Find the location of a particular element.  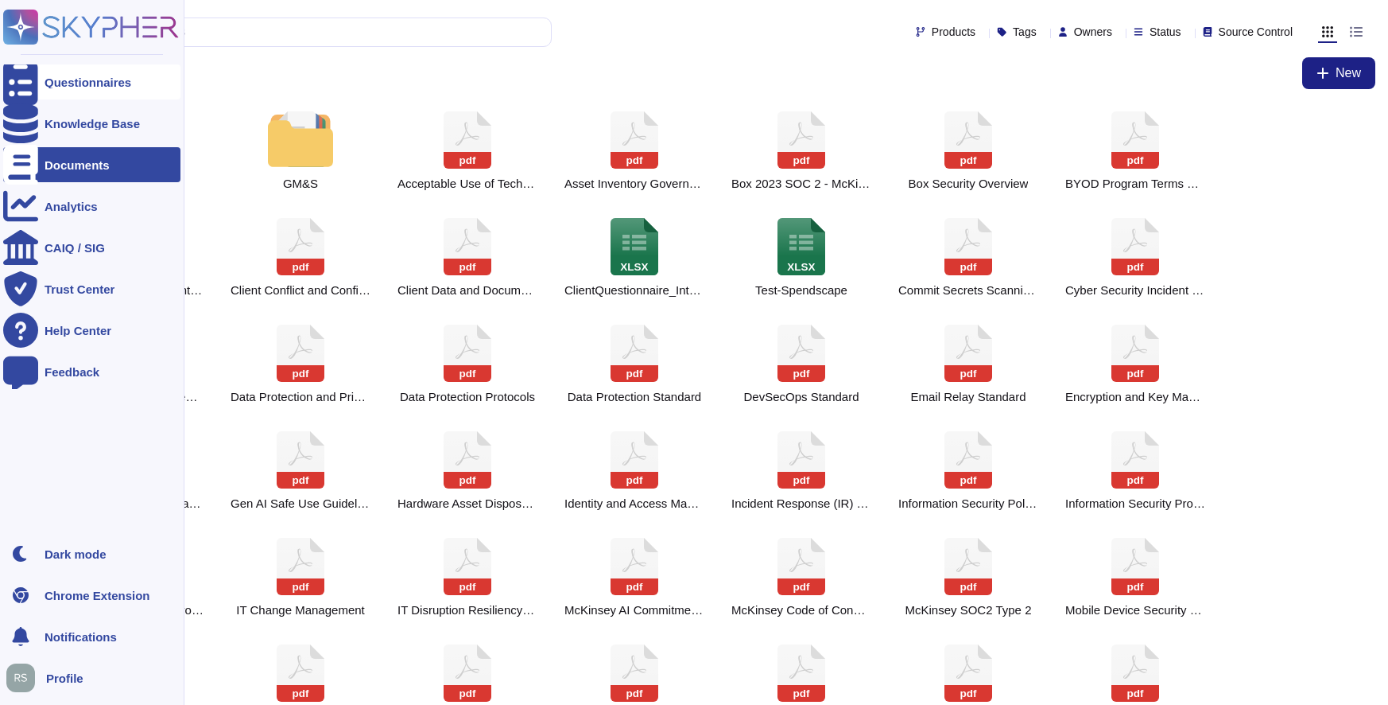

span: Identity and Access Management Standard.pdf is located at coordinates (635, 503).